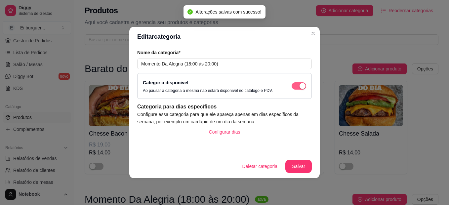  I want to click on button: Deletar categoria, so click(260, 166).